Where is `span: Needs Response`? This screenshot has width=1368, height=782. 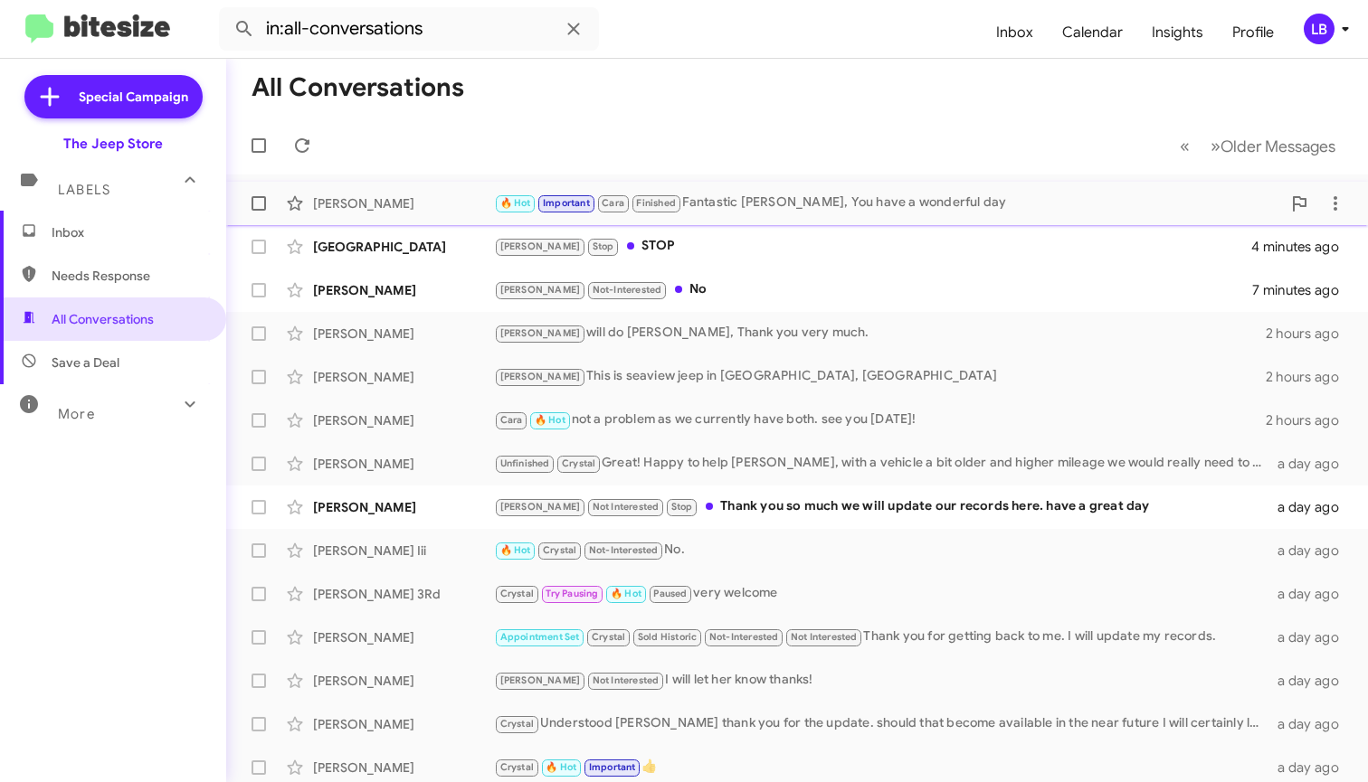
span: Needs Response is located at coordinates (128, 276).